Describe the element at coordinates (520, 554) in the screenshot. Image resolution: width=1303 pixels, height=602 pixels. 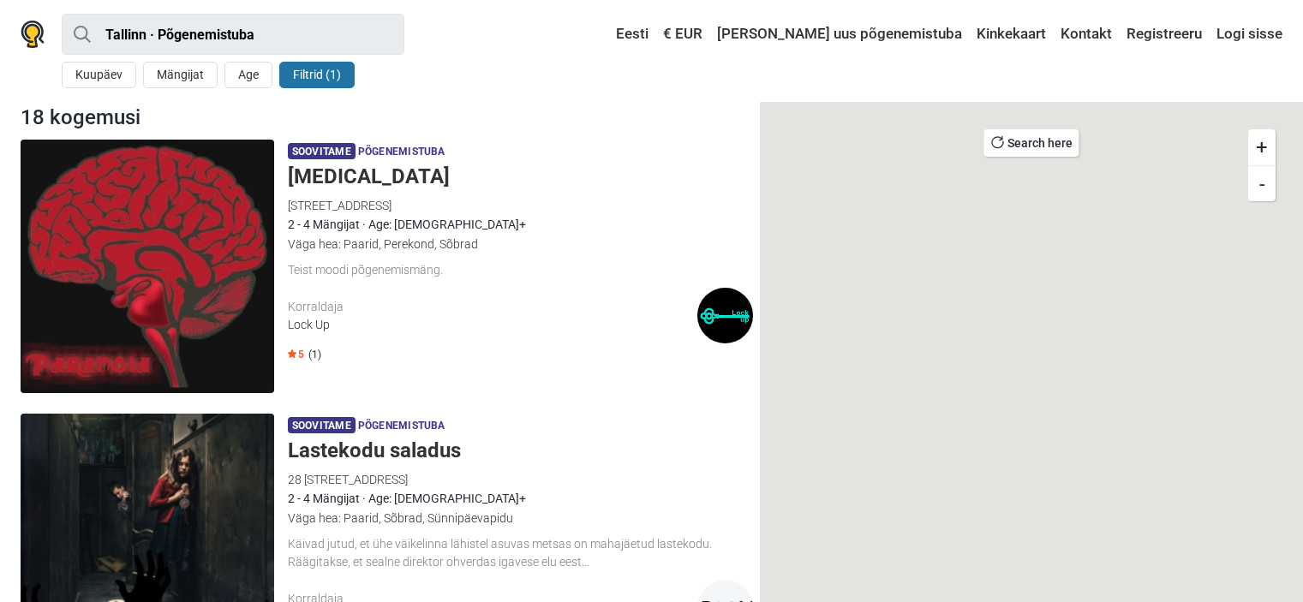
I see `div: Käivad jutud, et ühe väikelinna lähistel asuvas metsas on mahajäetud lastekodu. Räägitakse, et se...` at that location.